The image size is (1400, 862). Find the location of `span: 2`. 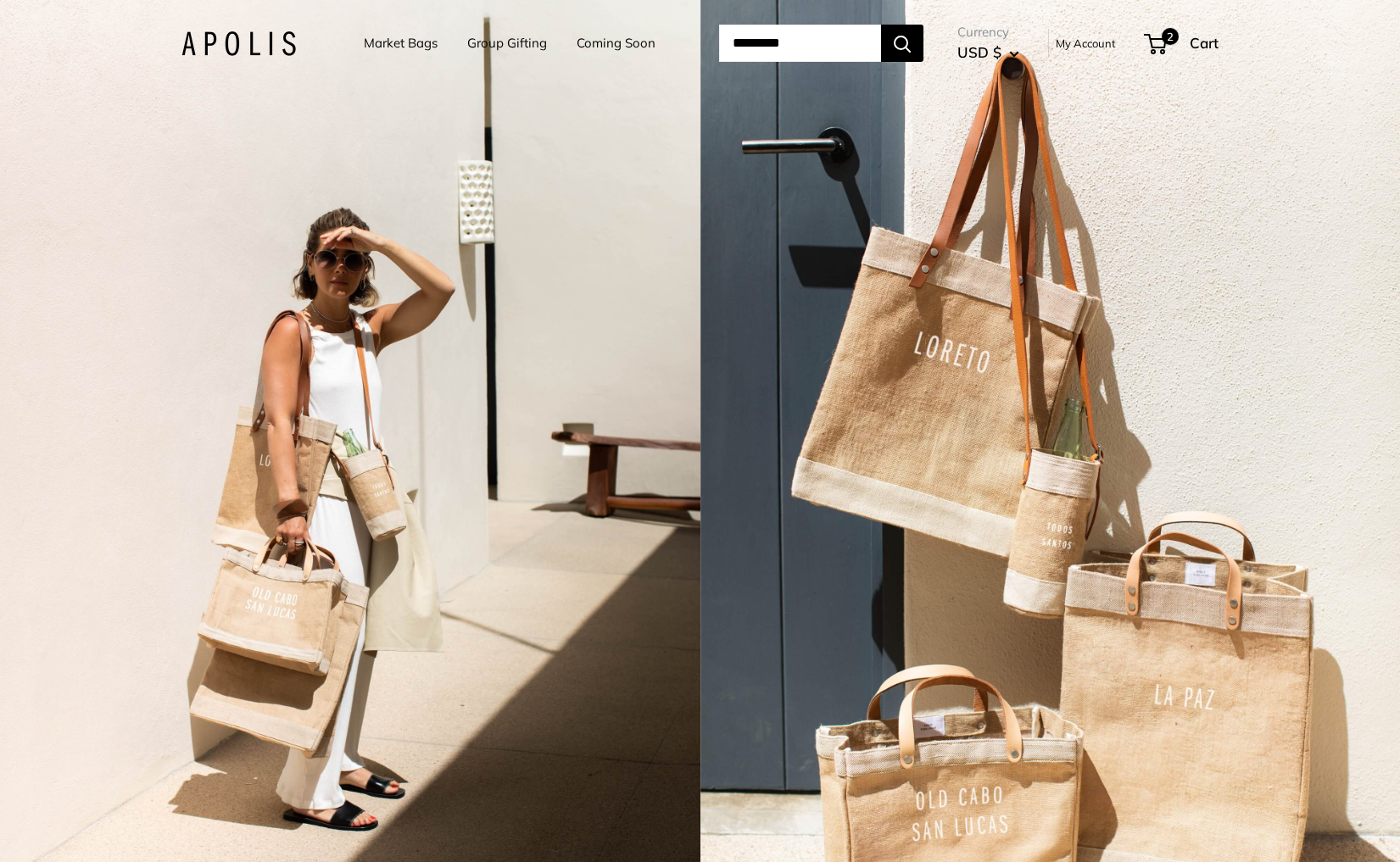

span: 2 is located at coordinates (1170, 37).